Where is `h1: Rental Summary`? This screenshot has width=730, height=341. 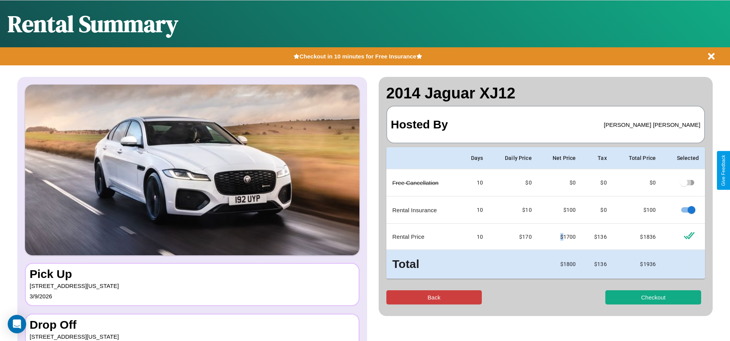 h1: Rental Summary is located at coordinates (93, 24).